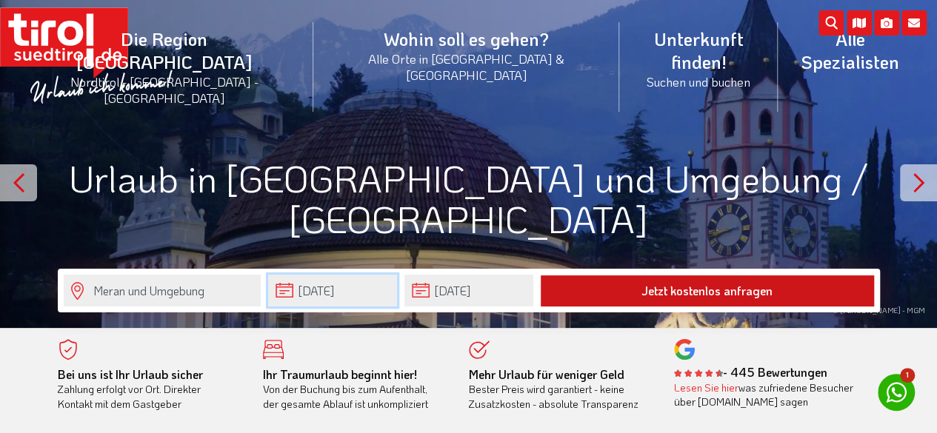  I want to click on input: Anreise, so click(333, 290).